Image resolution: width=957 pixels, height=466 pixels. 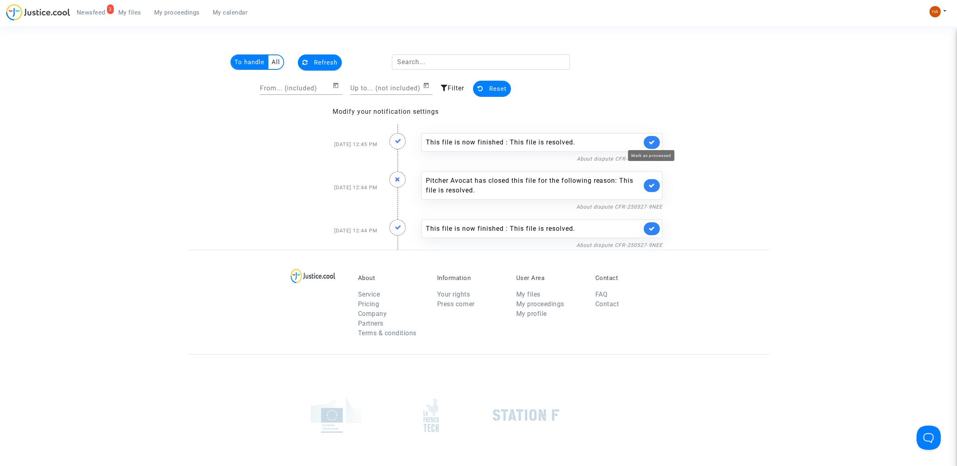 I want to click on multi-toggle-item: All, so click(x=276, y=62).